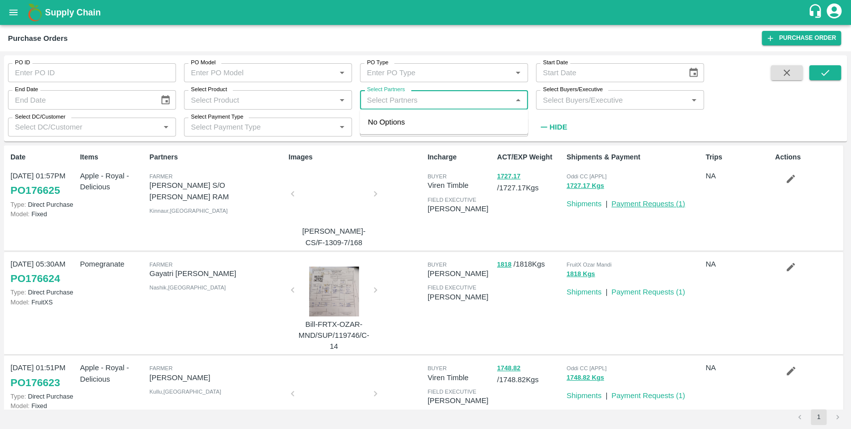  I want to click on span: FruitX Ozar Mandi, so click(589, 265).